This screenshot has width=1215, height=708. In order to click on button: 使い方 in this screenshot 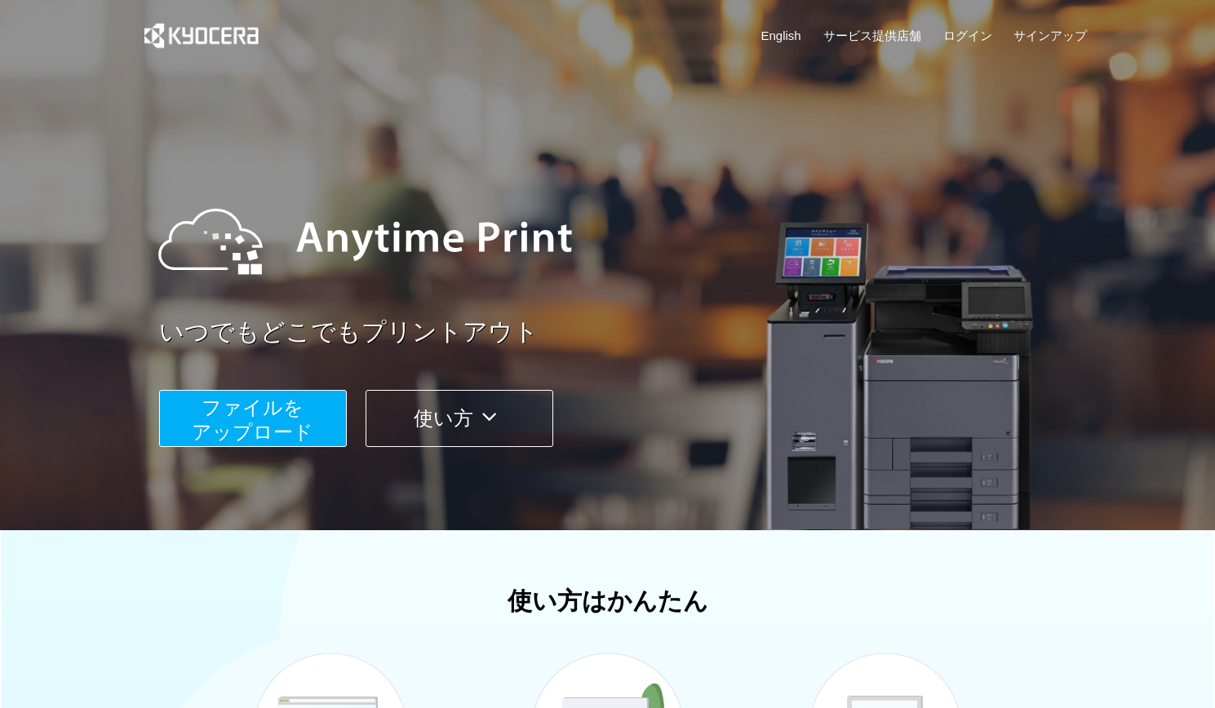, I will do `click(459, 418)`.